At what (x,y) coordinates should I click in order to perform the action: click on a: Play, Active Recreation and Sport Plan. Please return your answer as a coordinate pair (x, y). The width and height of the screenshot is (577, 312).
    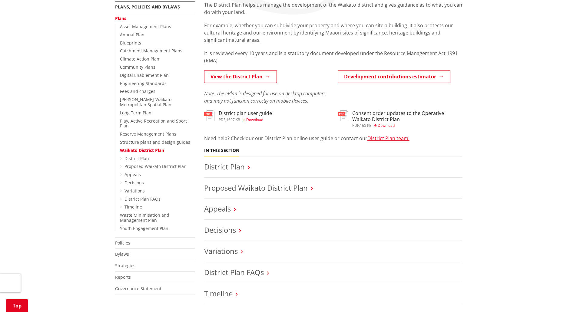
    Looking at the image, I should click on (153, 124).